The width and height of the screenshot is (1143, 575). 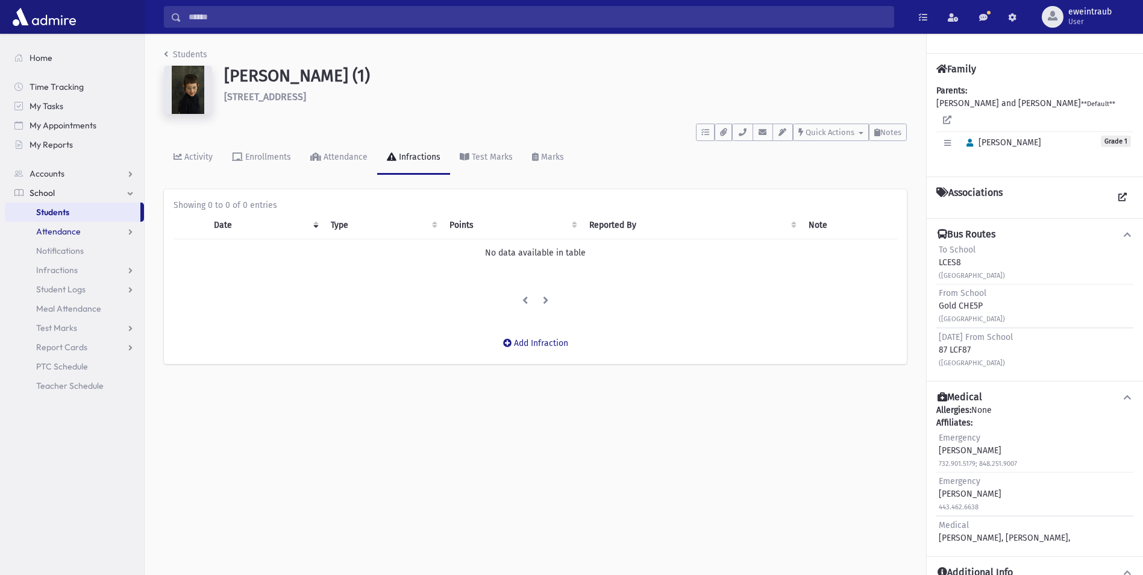 What do you see at coordinates (52, 212) in the screenshot?
I see `span: Students` at bounding box center [52, 212].